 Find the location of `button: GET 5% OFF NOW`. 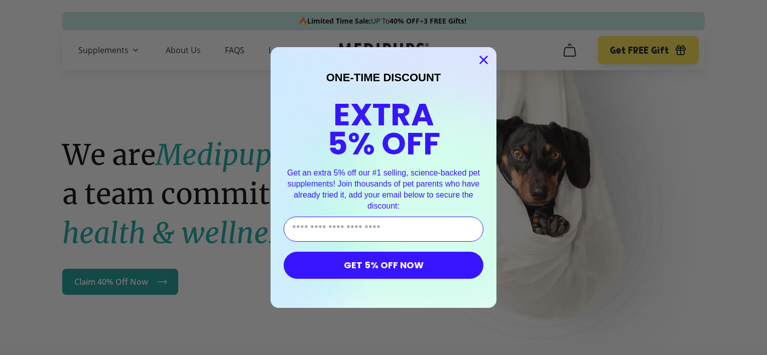

button: GET 5% OFF NOW is located at coordinates (384, 266).